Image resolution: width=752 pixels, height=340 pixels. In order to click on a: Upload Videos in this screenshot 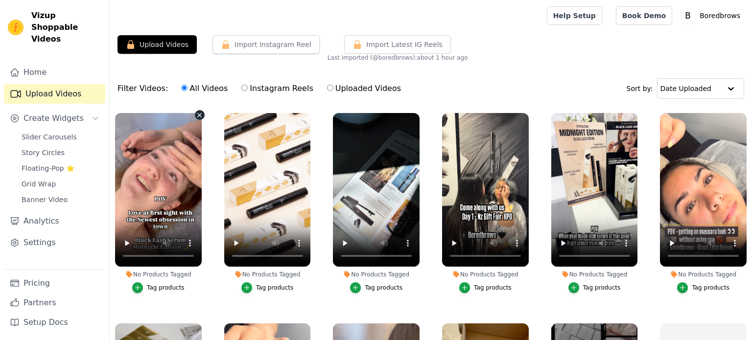, I will do `click(54, 94)`.